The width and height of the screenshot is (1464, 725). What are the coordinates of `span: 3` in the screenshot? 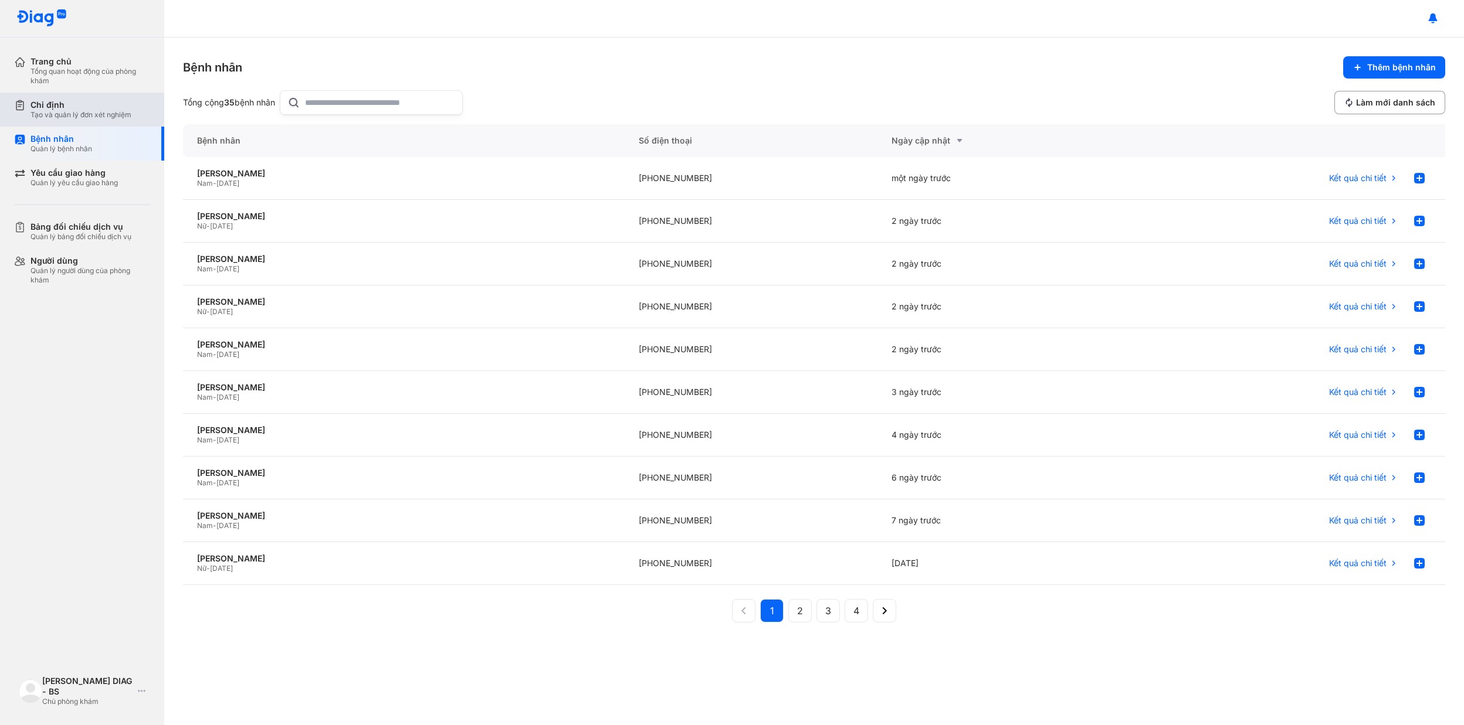 It's located at (828, 611).